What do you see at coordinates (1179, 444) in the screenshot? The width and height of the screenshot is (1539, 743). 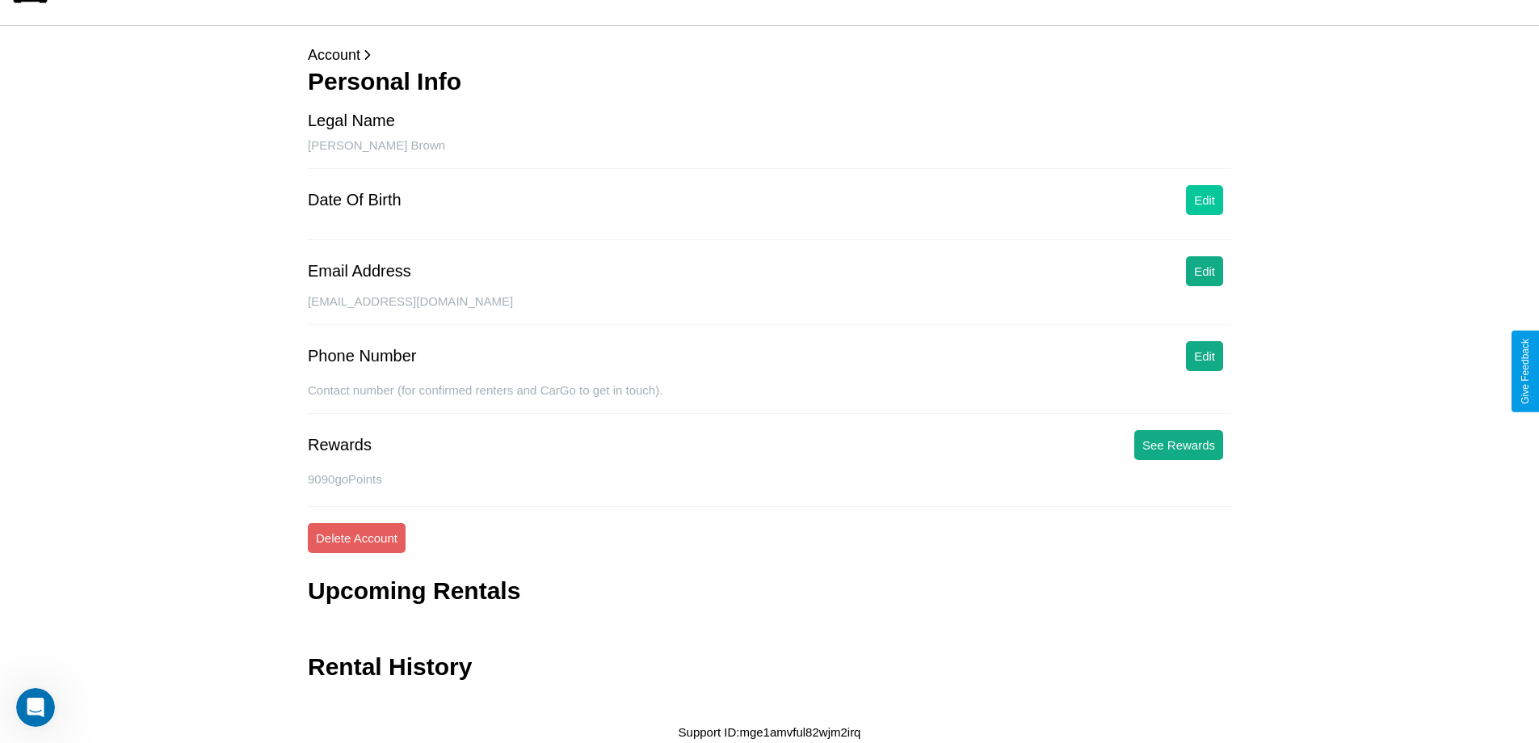 I see `button: See Rewards` at bounding box center [1179, 444].